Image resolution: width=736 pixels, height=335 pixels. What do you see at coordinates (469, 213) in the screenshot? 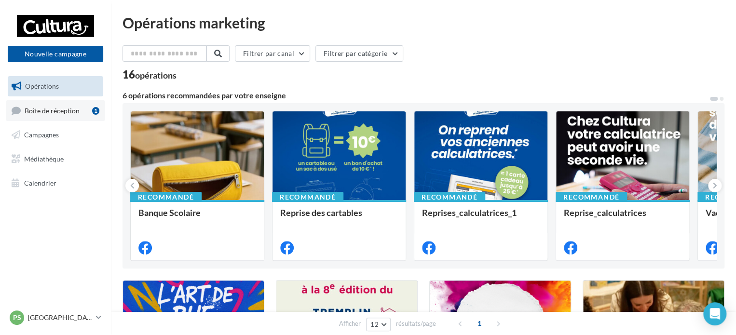
I see `span: Reprises_calculatrices_1` at bounding box center [469, 213].